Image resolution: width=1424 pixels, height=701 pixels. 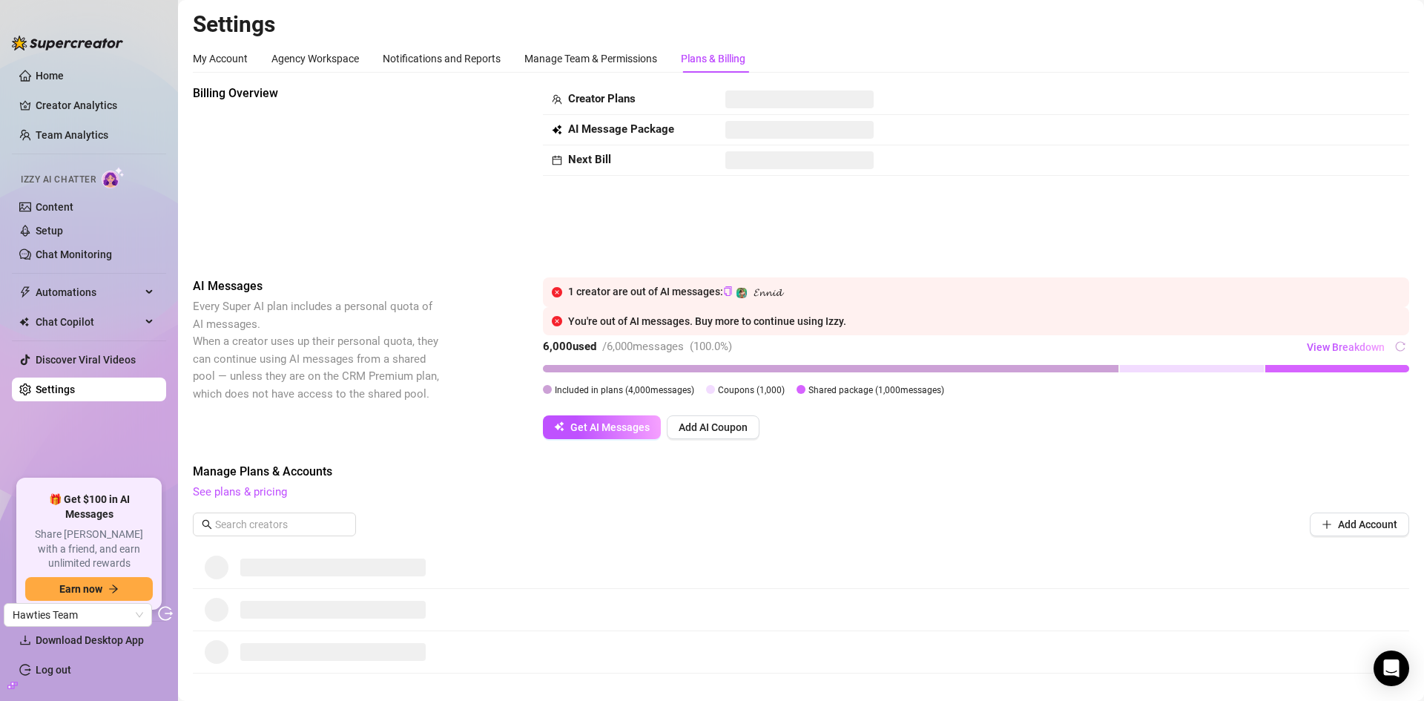 What do you see at coordinates (72, 135) in the screenshot?
I see `a: Team Analytics` at bounding box center [72, 135].